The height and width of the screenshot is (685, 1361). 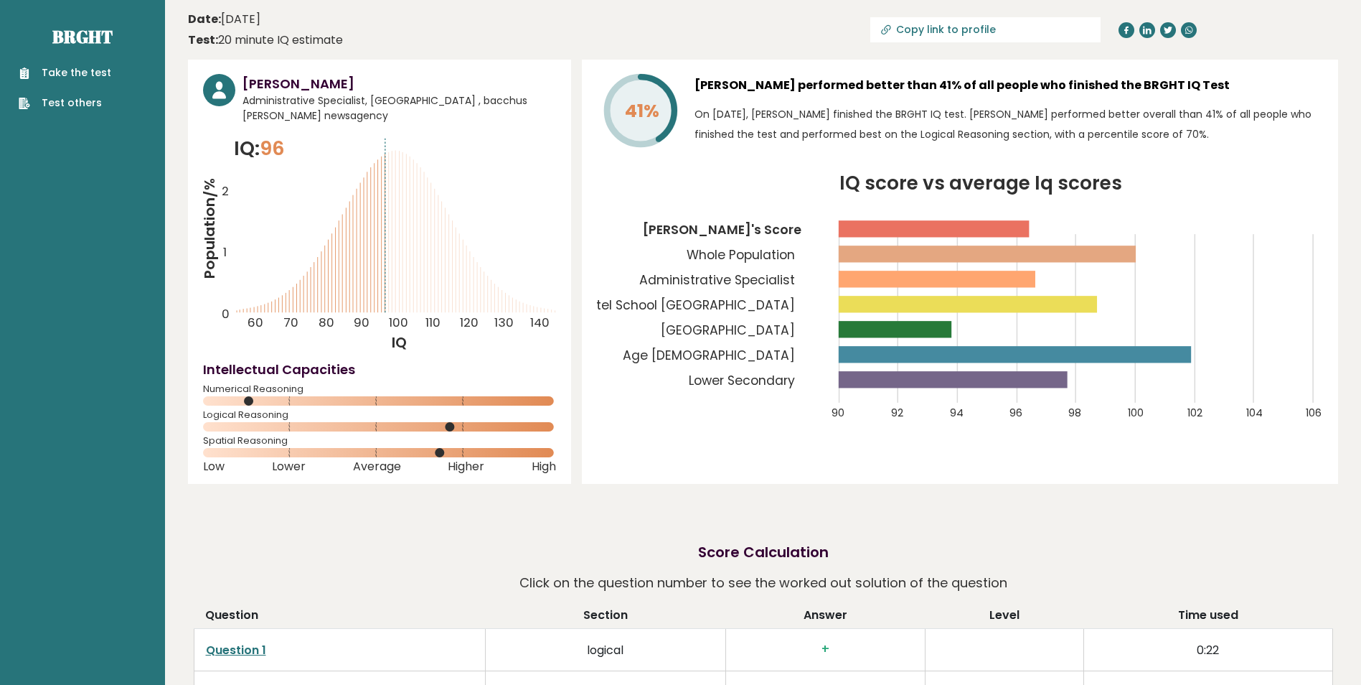 What do you see at coordinates (741, 255) in the screenshot?
I see `tspan: Whole Population` at bounding box center [741, 255].